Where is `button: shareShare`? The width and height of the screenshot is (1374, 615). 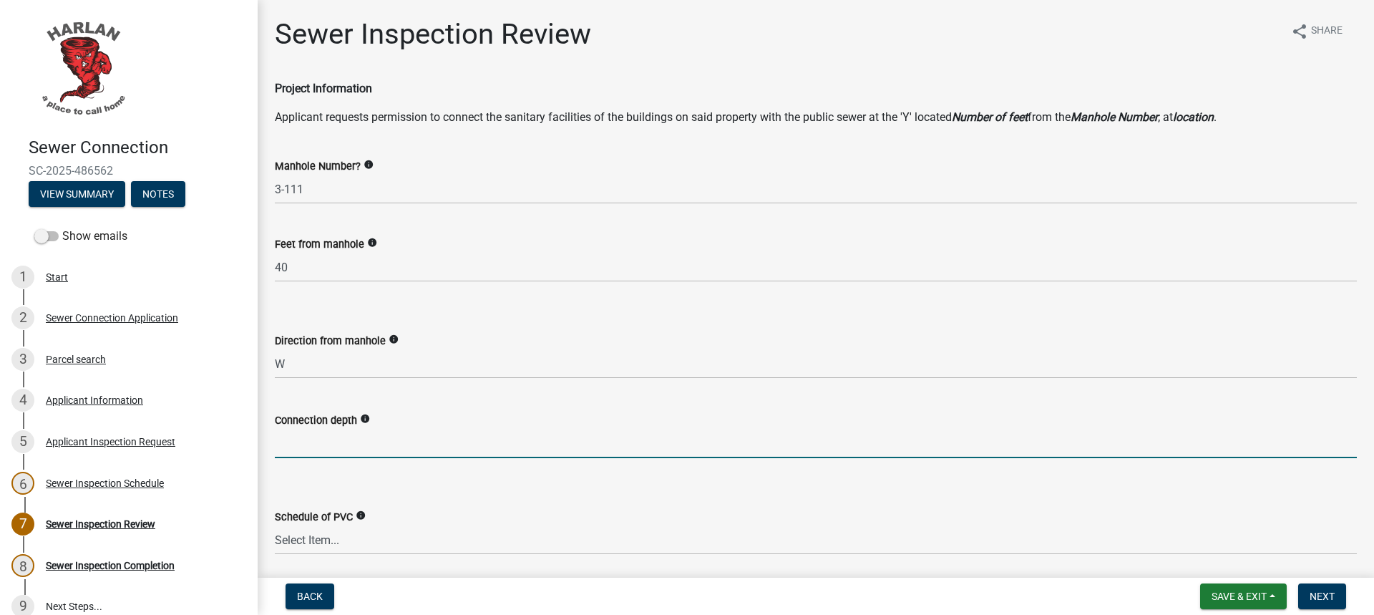 button: shareShare is located at coordinates (1316, 31).